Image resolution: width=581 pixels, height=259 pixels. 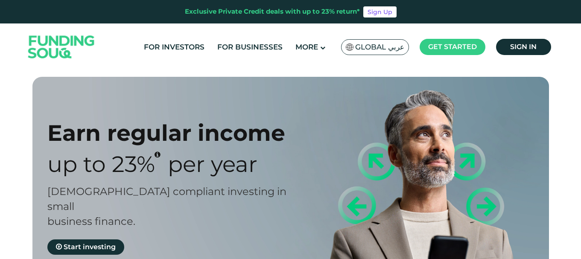 What do you see at coordinates (524, 47) in the screenshot?
I see `a: Sign in` at bounding box center [524, 47].